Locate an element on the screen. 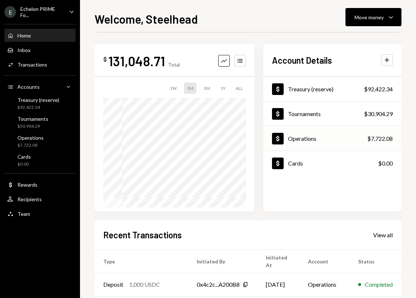  a: Transactions is located at coordinates (40, 64).